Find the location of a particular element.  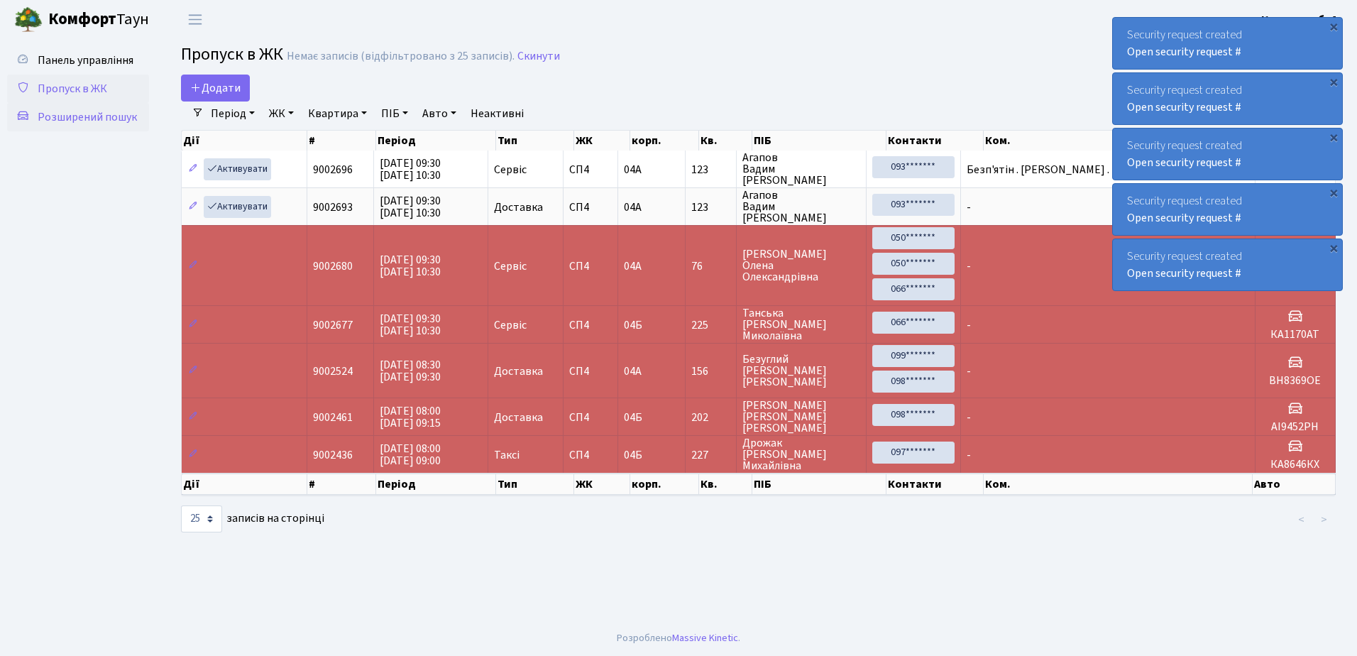

a: Квартира is located at coordinates (337, 114).